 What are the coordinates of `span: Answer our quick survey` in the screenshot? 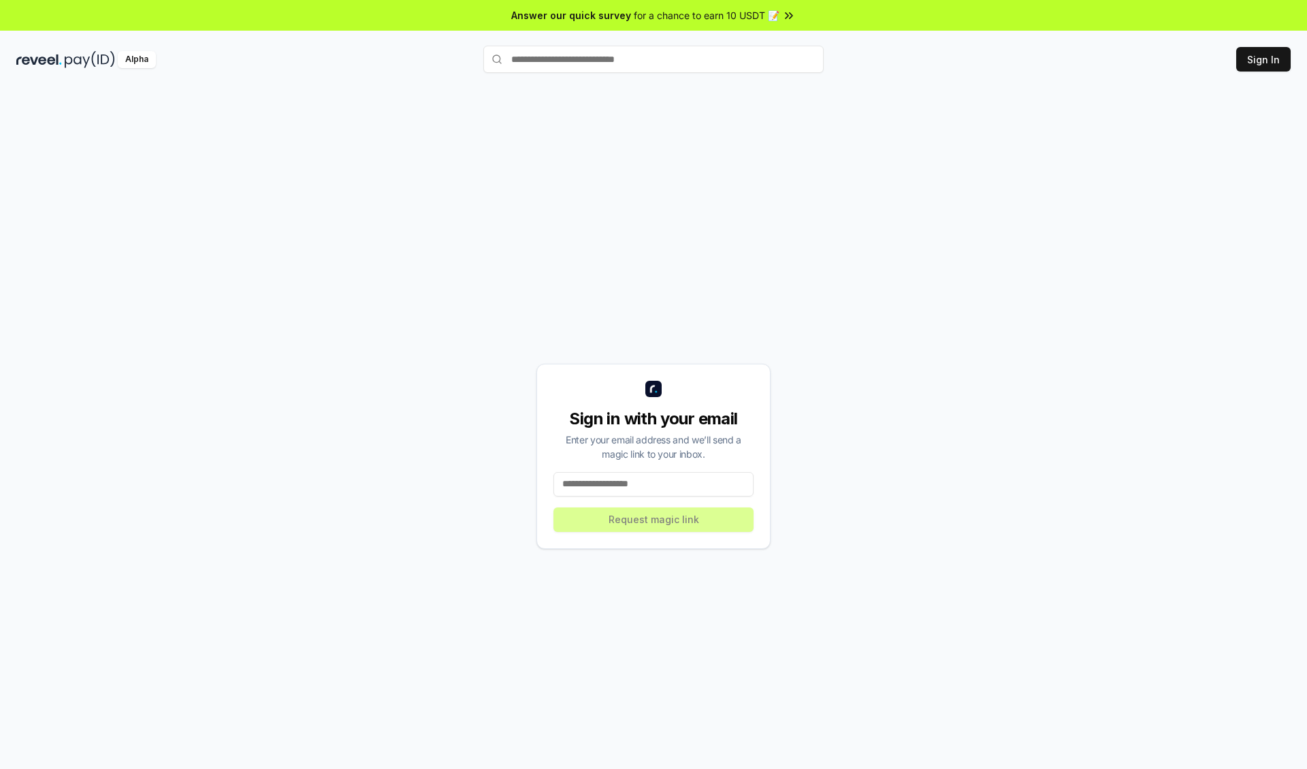 It's located at (571, 15).